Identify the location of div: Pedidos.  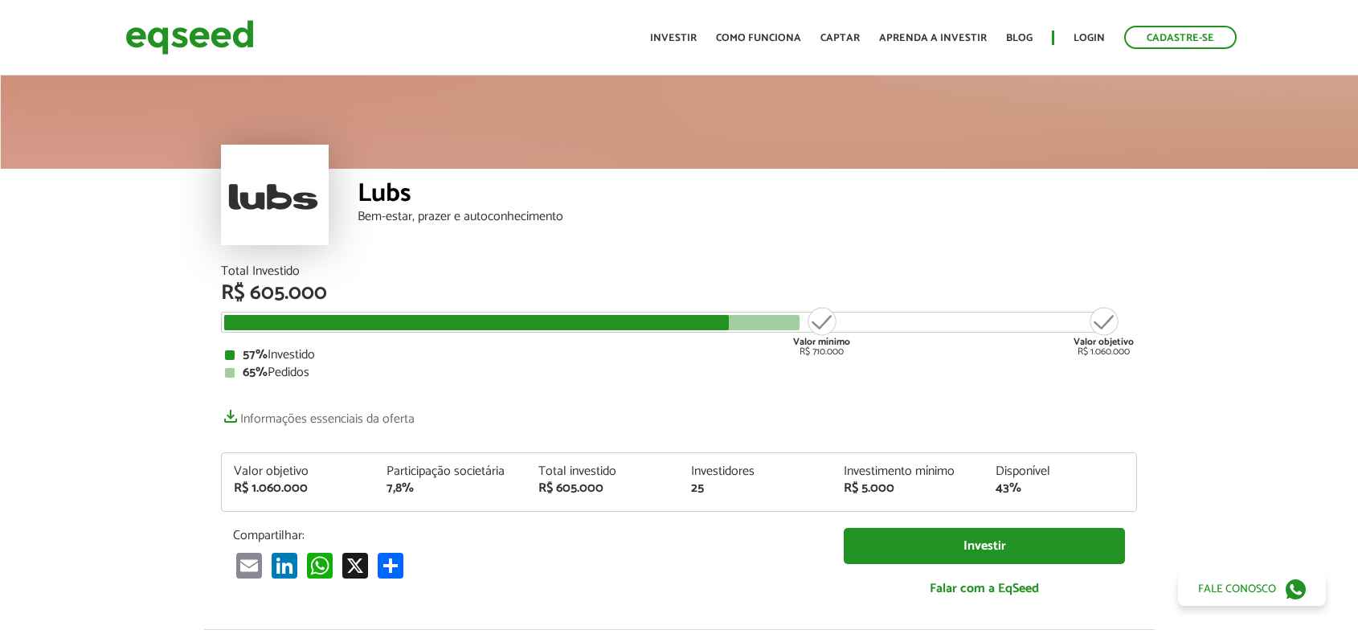
(679, 373).